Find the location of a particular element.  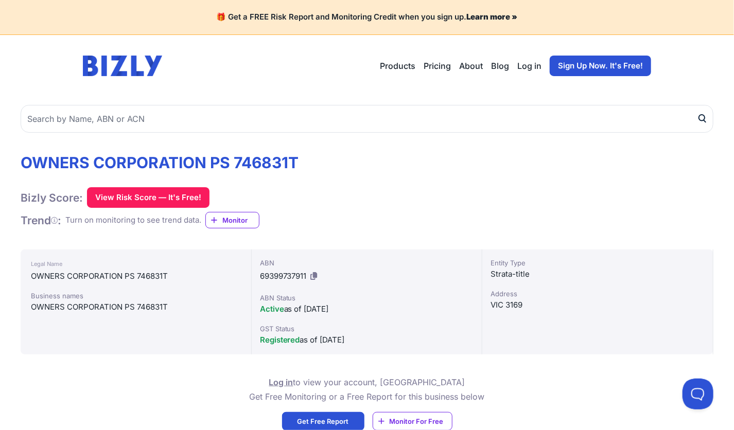

strong: Learn more » is located at coordinates (492, 16).